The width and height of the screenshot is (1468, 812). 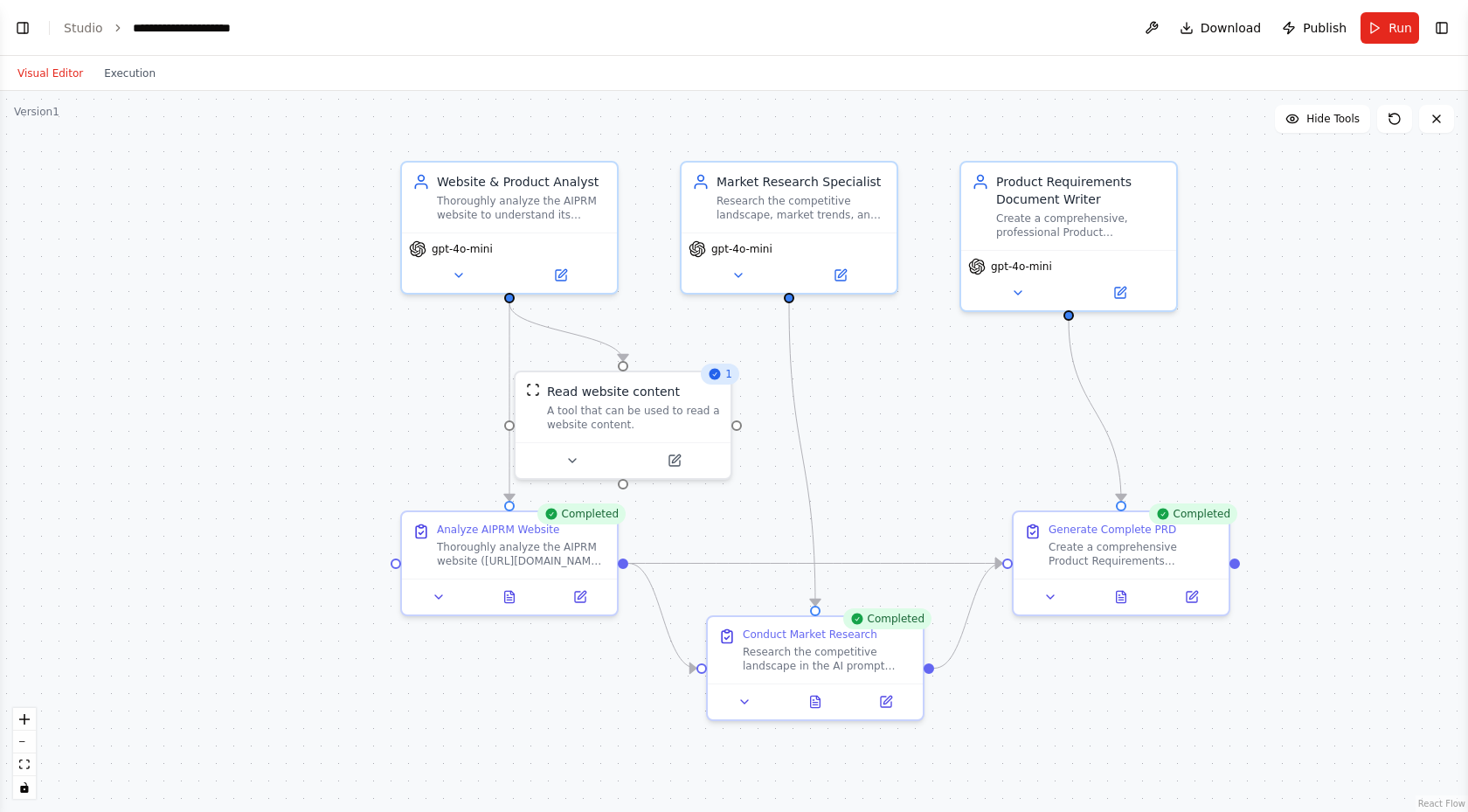 I want to click on div: 1ScrapeWebsiteToolRead website contentA tool that can be used to read a website content., so click(x=623, y=425).